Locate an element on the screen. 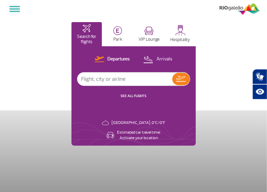  p: Arrivals is located at coordinates (164, 59).